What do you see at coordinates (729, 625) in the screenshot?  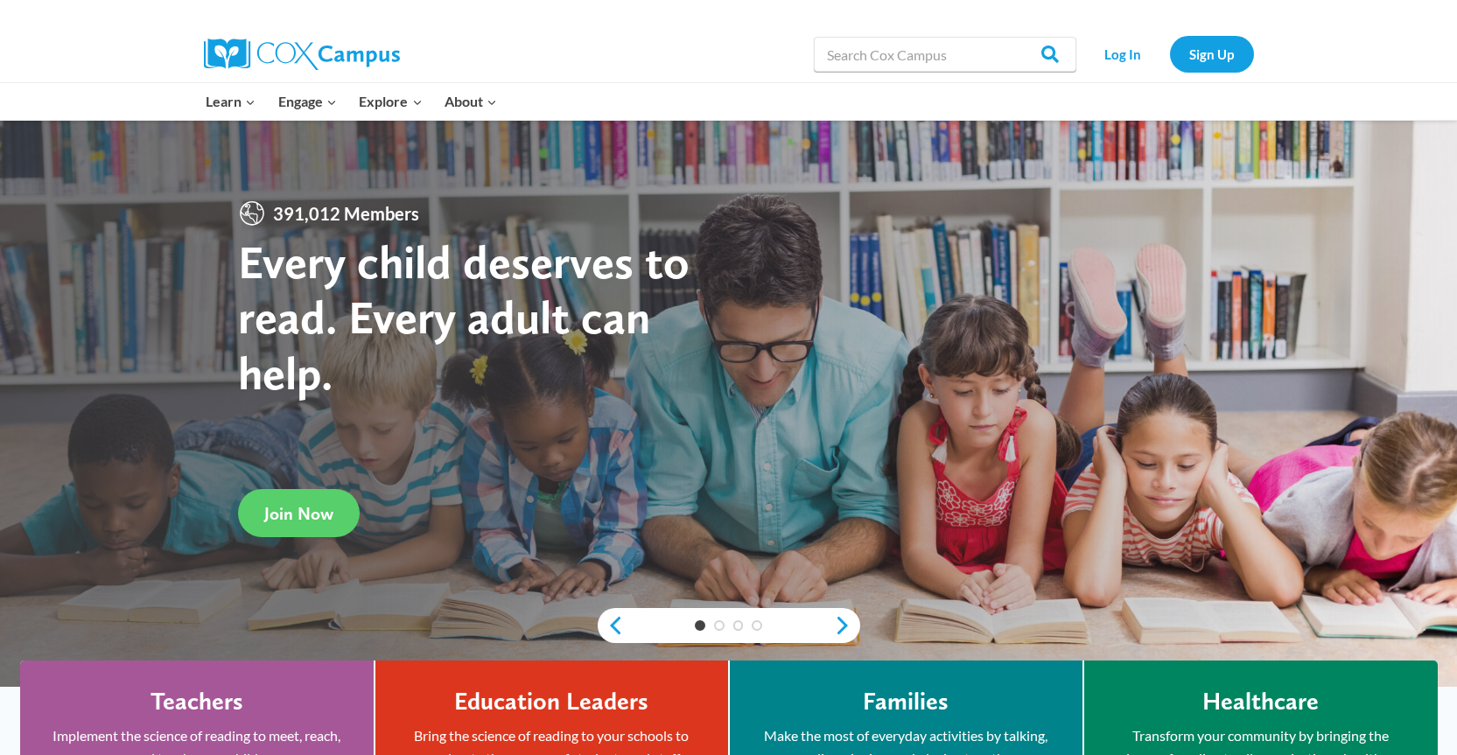 I see `div: content slider buttons` at bounding box center [729, 625].